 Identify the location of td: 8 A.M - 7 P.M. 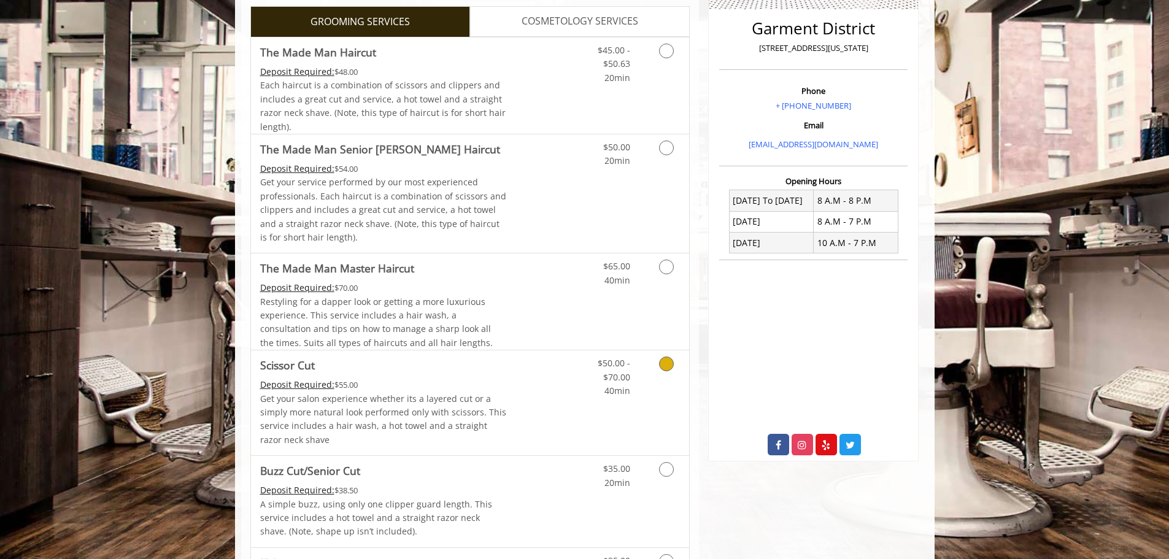
(856, 222).